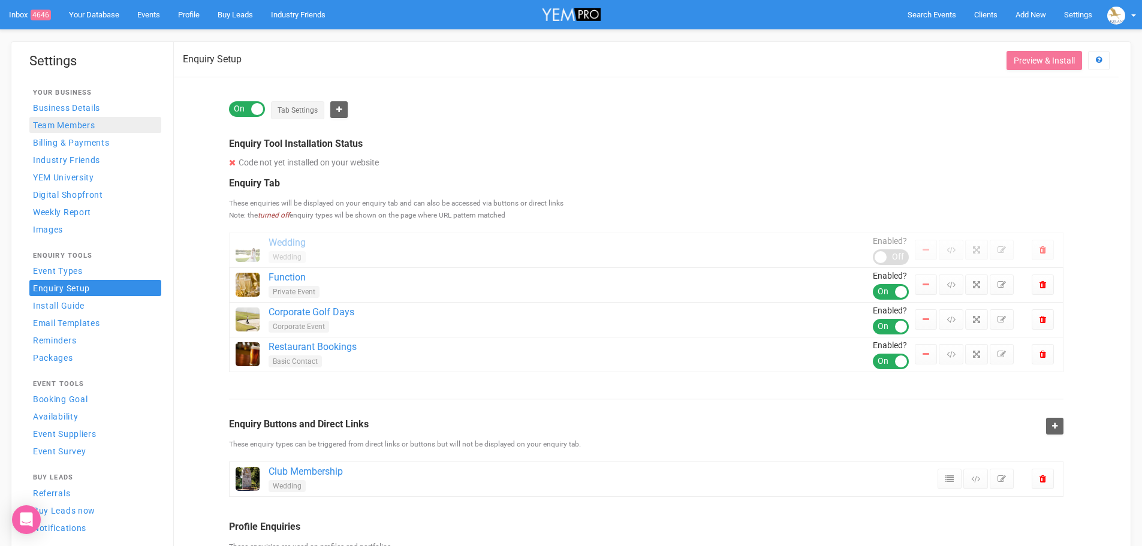  I want to click on a: Images, so click(95, 229).